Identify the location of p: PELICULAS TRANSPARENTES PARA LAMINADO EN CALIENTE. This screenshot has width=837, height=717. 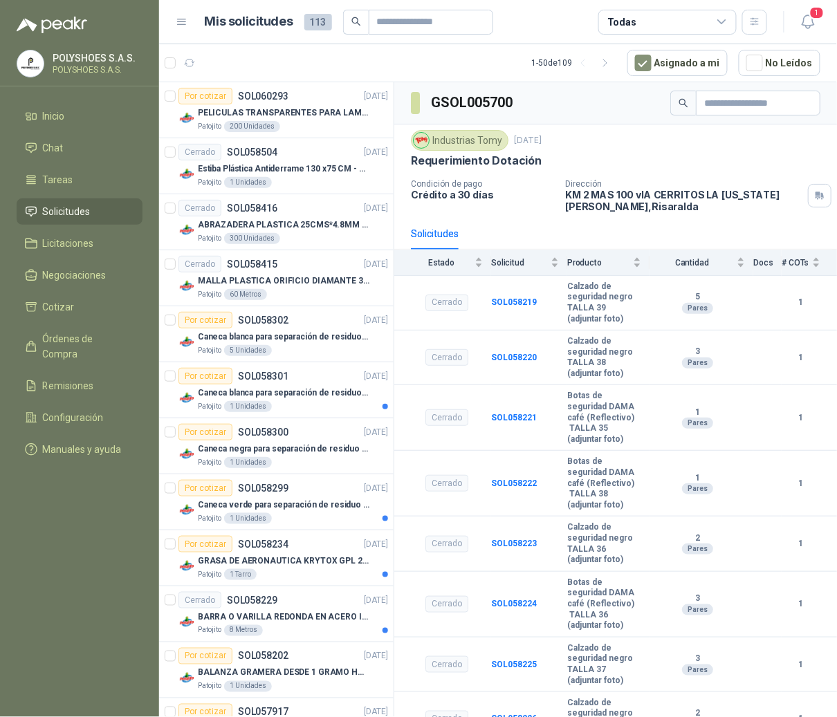
(283, 113).